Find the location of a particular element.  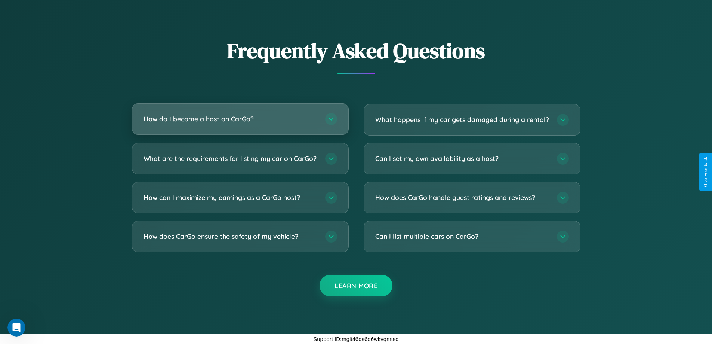

h3: Can I set my own availability as a host? is located at coordinates (463, 158).